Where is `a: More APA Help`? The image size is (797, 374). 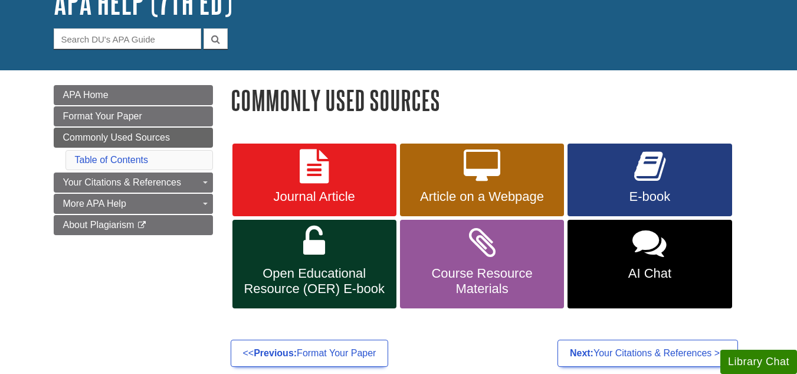 a: More APA Help is located at coordinates (133, 204).